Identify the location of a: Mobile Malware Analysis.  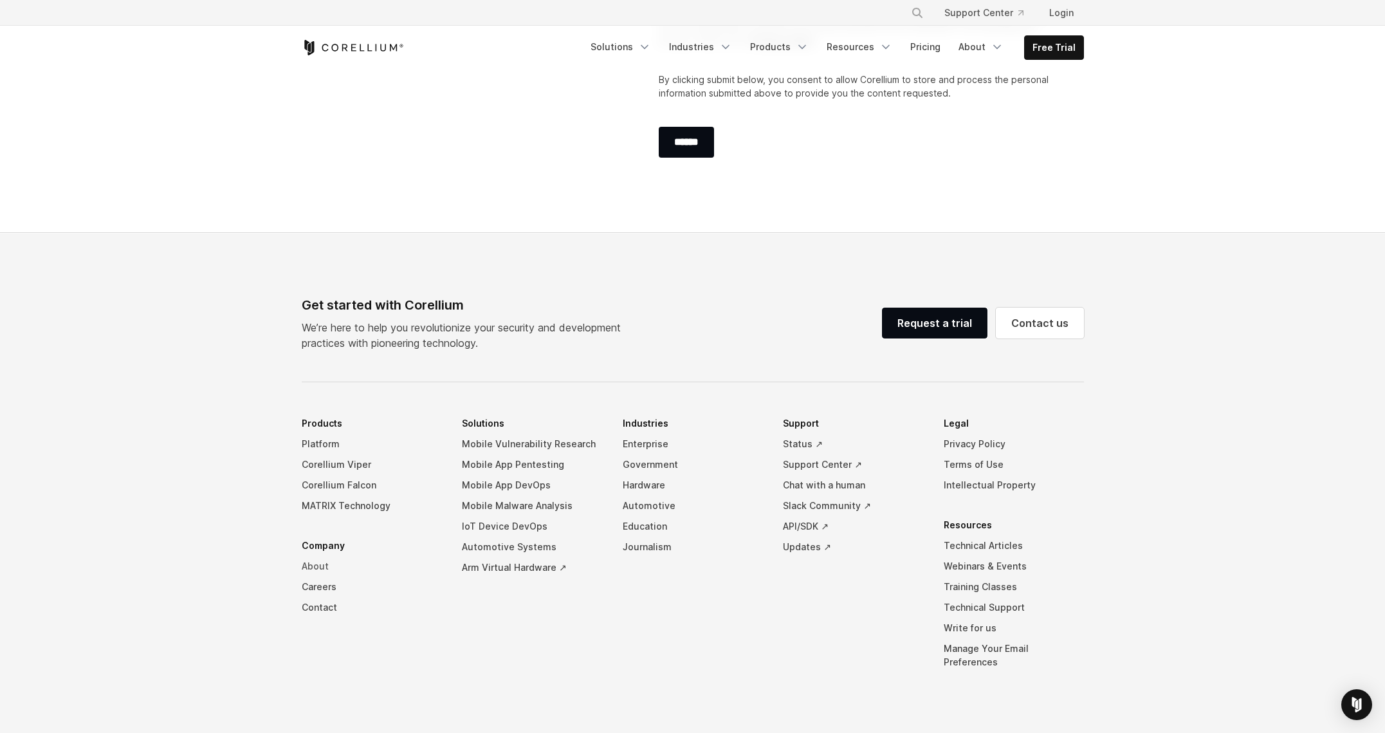
(532, 506).